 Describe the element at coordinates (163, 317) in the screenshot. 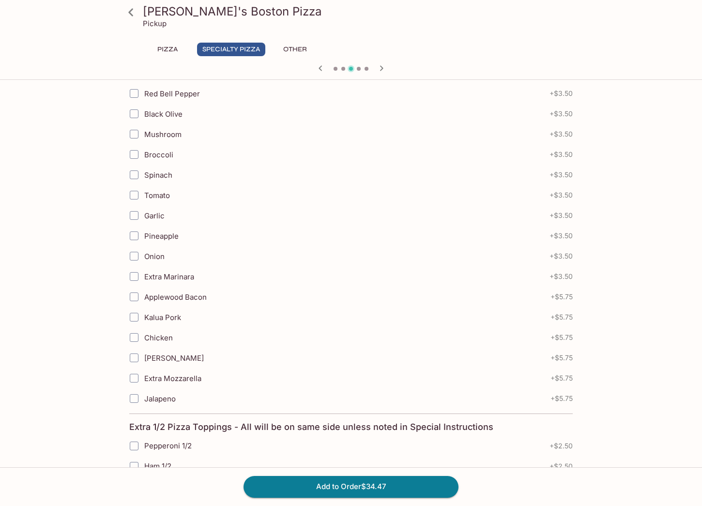

I see `span: Kalua Pork` at that location.